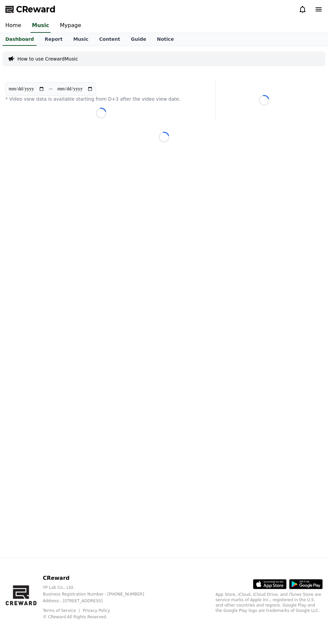 Image resolution: width=328 pixels, height=641 pixels. Describe the element at coordinates (99, 578) in the screenshot. I see `p: CReward` at that location.